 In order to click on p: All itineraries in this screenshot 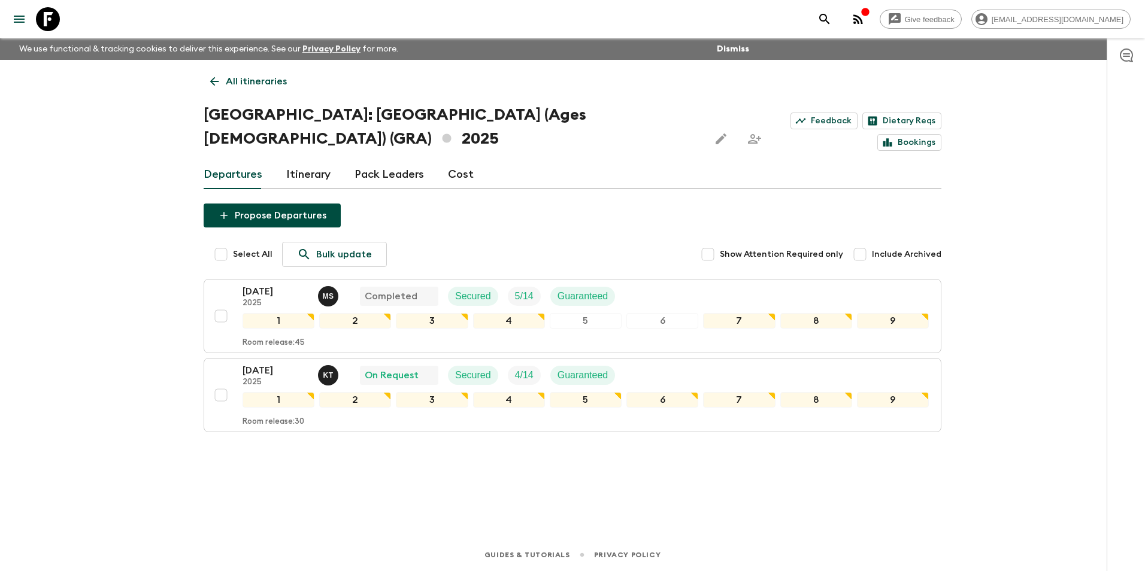, I will do `click(256, 81)`.